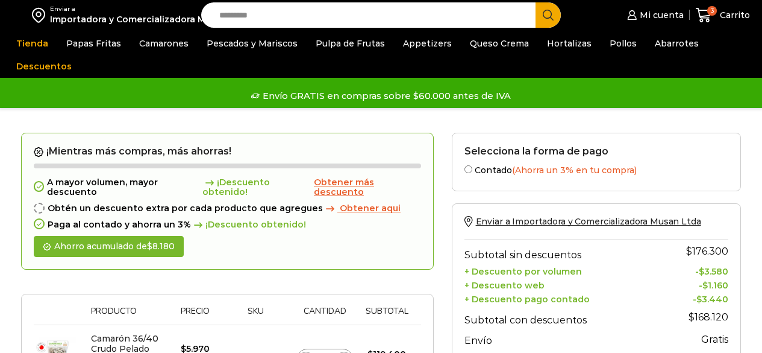 The height and width of the screenshot is (353, 762). Describe the element at coordinates (623, 43) in the screenshot. I see `a: Pollos` at that location.